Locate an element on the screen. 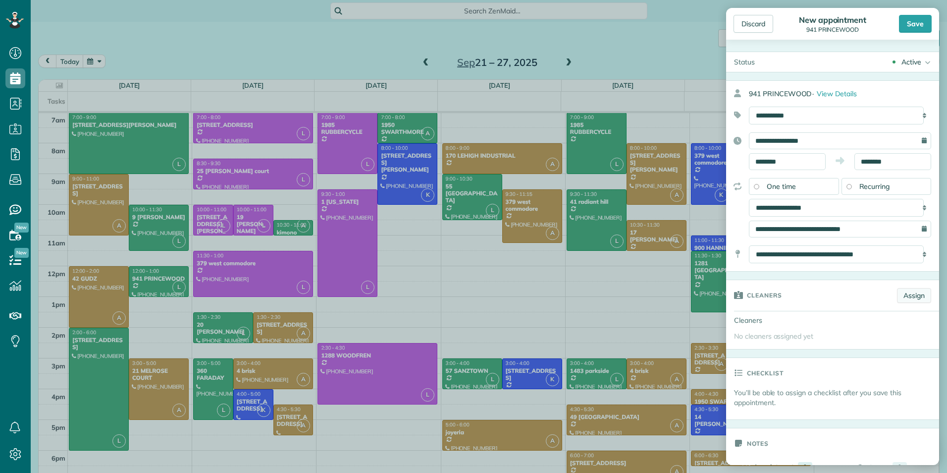 This screenshot has height=473, width=947. a: Assign is located at coordinates (914, 295).